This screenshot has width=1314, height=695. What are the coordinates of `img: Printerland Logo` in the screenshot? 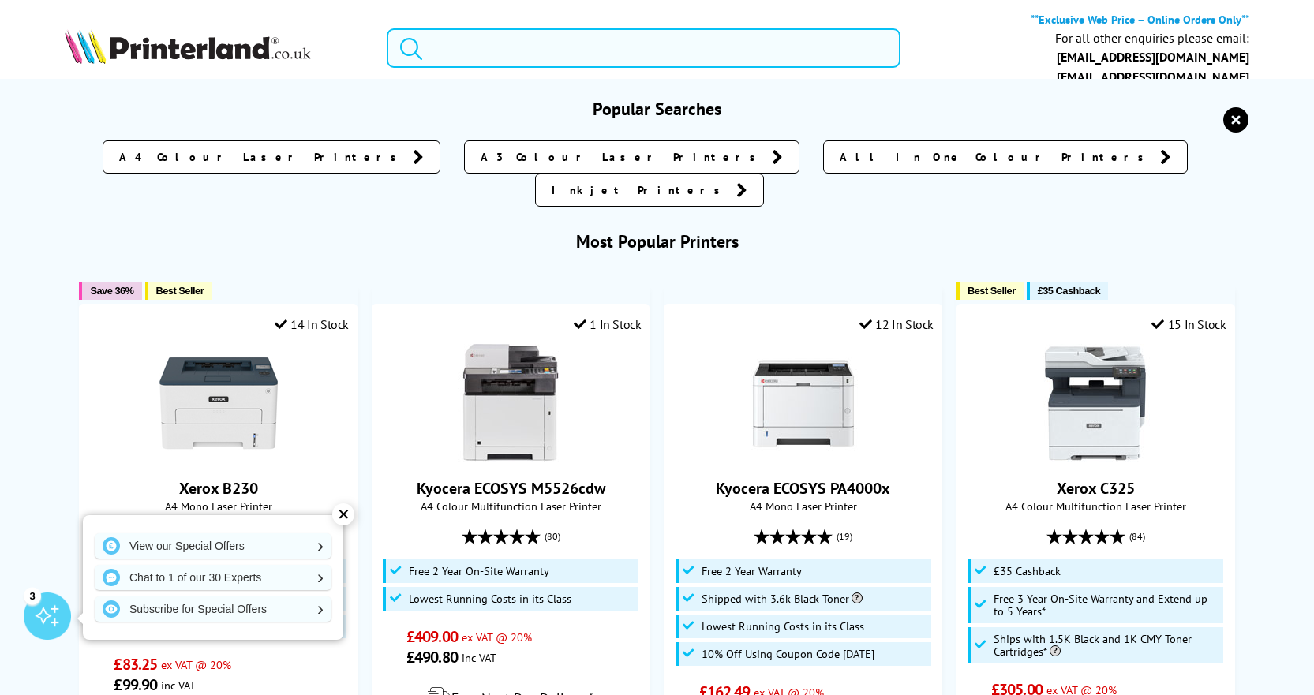 It's located at (188, 47).